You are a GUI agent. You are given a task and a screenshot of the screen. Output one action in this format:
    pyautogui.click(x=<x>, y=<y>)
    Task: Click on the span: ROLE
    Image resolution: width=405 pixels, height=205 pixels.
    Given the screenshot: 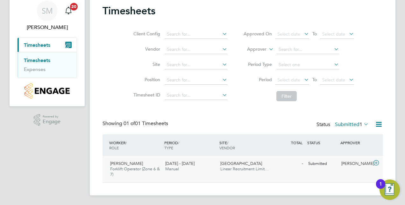 What is the action you would take?
    pyautogui.click(x=114, y=148)
    